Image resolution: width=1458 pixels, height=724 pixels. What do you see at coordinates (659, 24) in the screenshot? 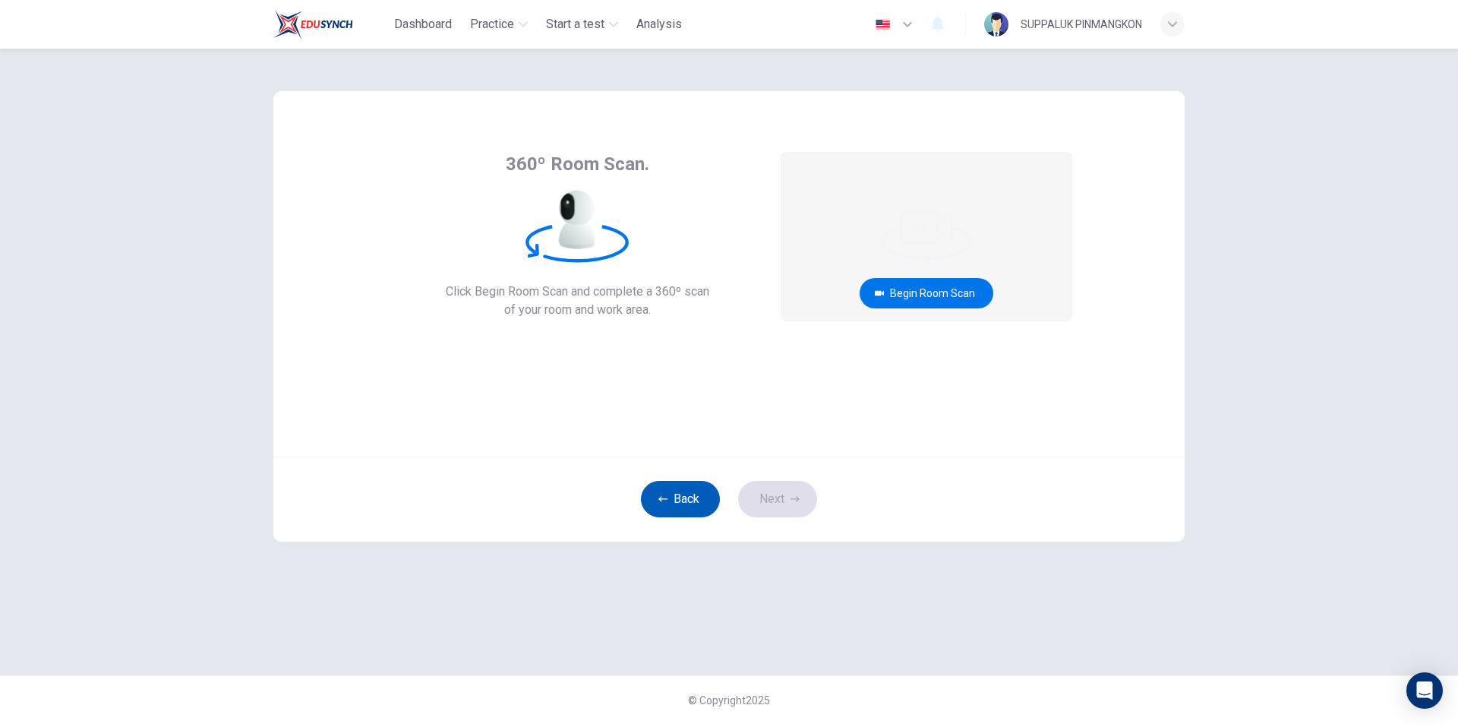
I see `a: Analysis` at bounding box center [659, 24].